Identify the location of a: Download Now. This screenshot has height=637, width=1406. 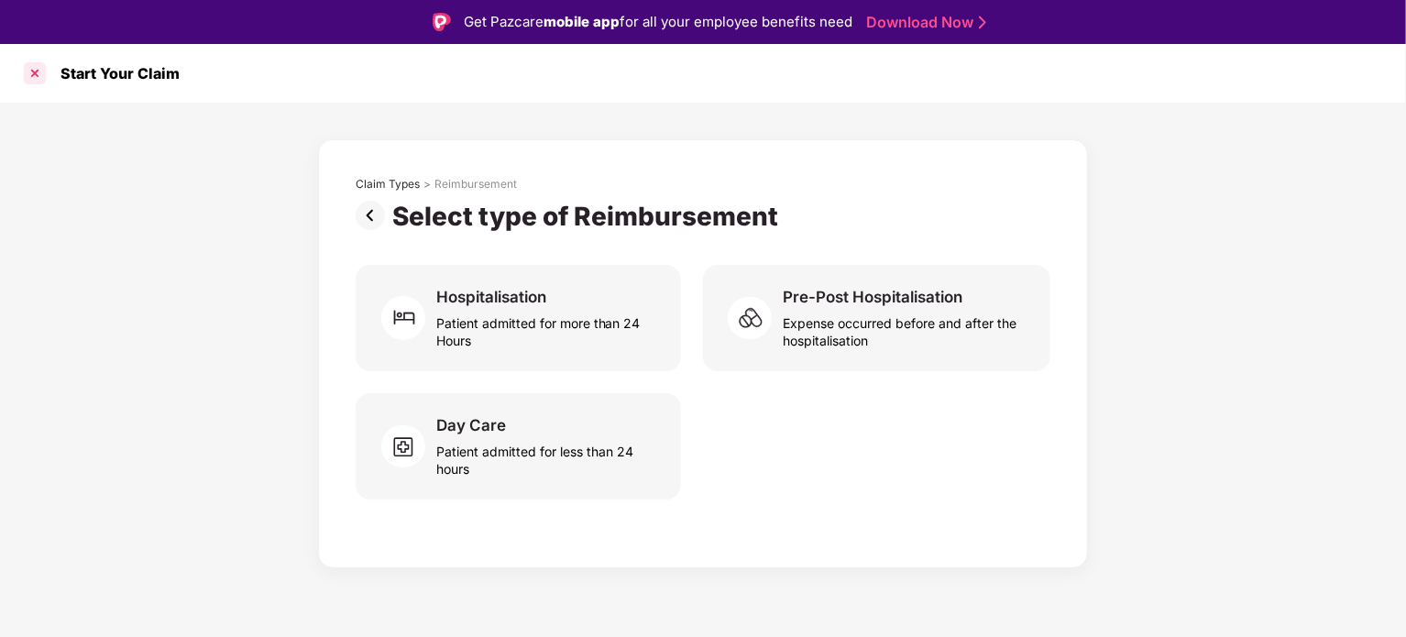
(923, 22).